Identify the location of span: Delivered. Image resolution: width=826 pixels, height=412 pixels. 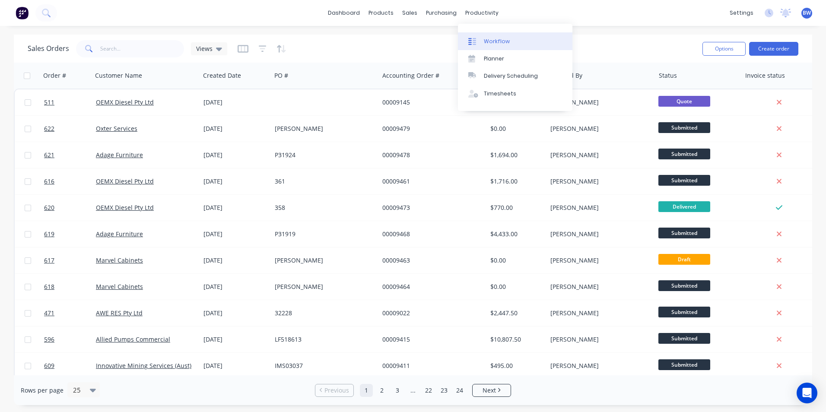
(684, 207).